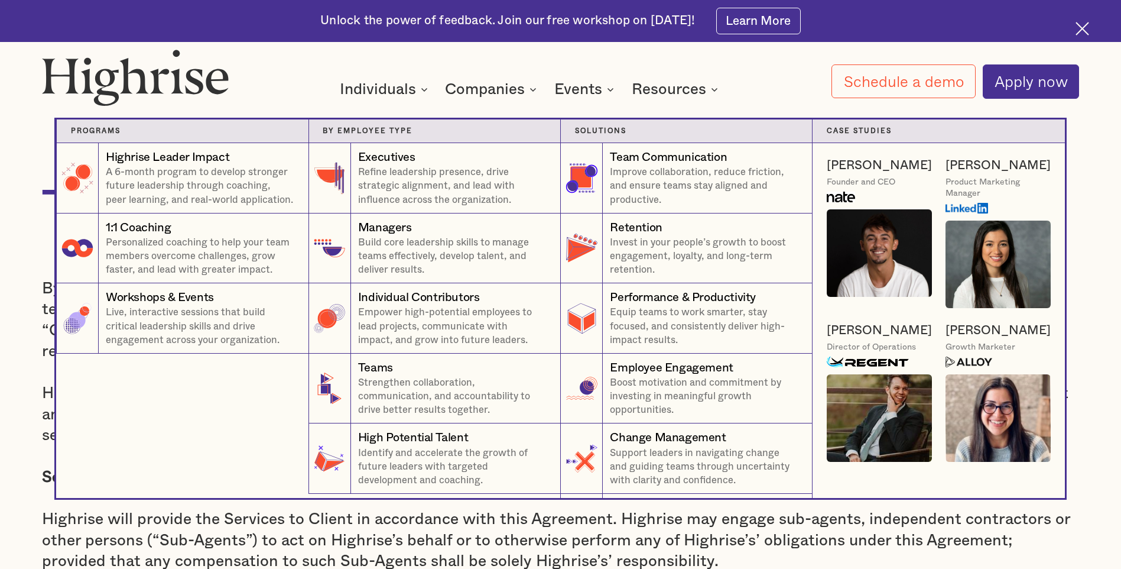 This screenshot has width=1121, height=569. What do you see at coordinates (452, 397) in the screenshot?
I see `p: Strengthen collaboration, communication, and accountability to drive better results together.` at bounding box center [452, 397].